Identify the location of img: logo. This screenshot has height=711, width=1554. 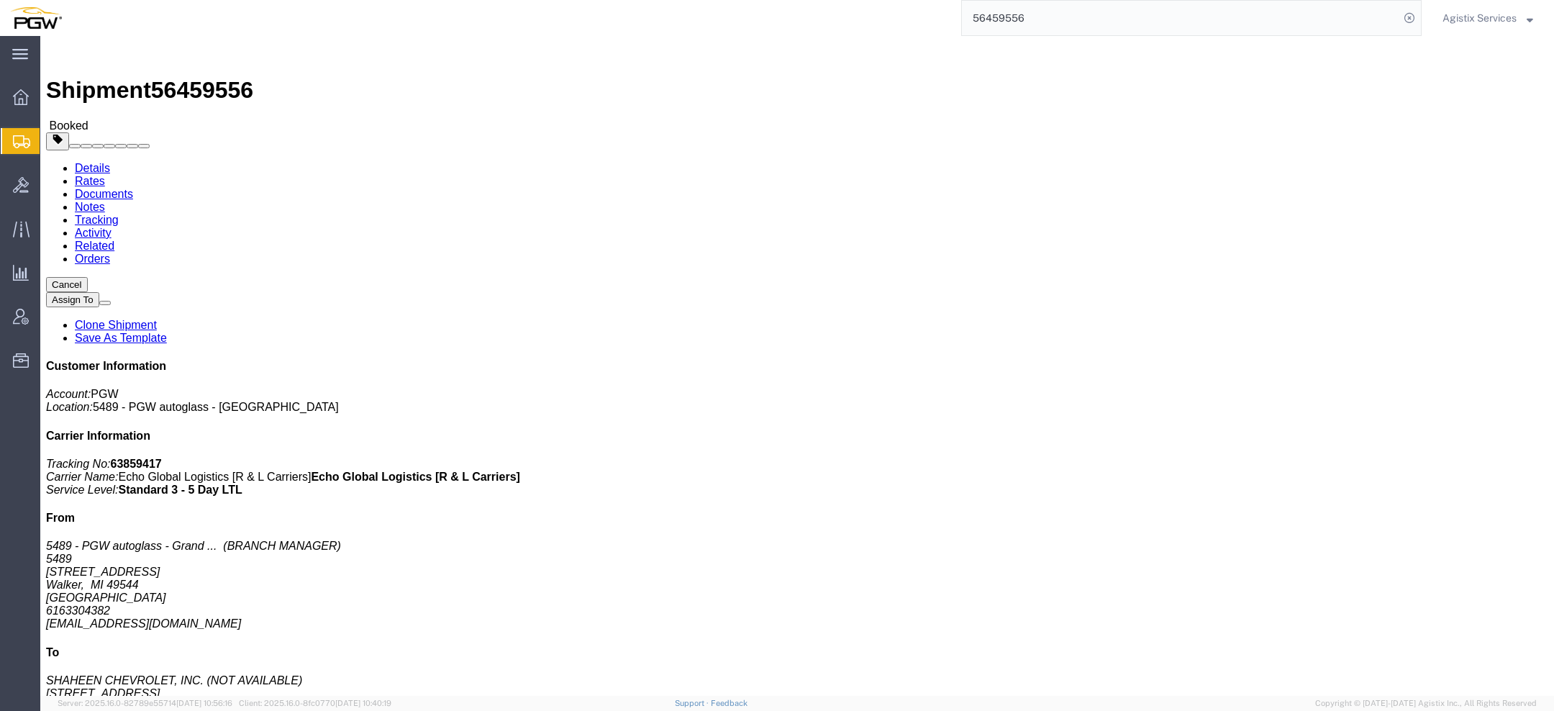
(36, 18).